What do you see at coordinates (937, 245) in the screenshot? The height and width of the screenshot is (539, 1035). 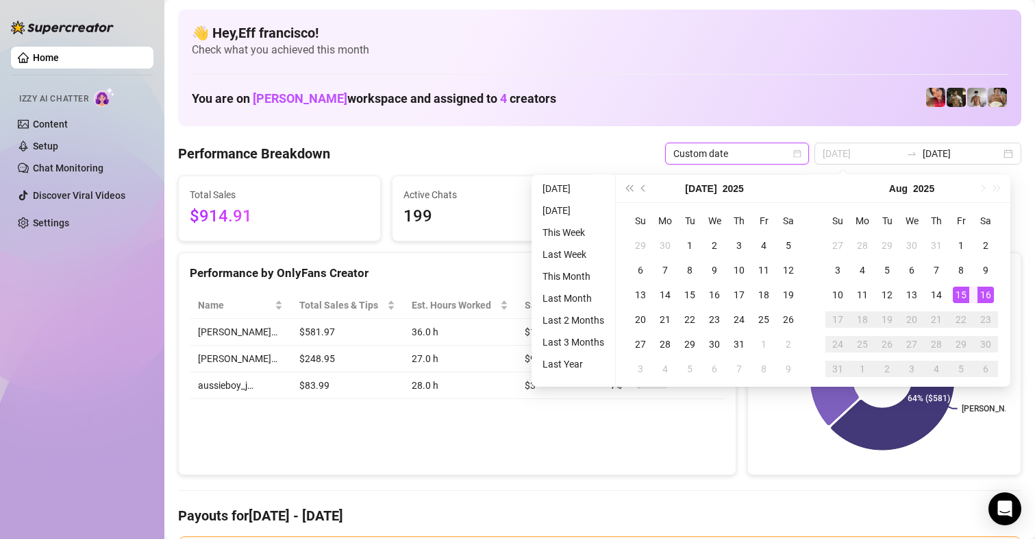 I see `td: 2025-07-31` at bounding box center [937, 245].